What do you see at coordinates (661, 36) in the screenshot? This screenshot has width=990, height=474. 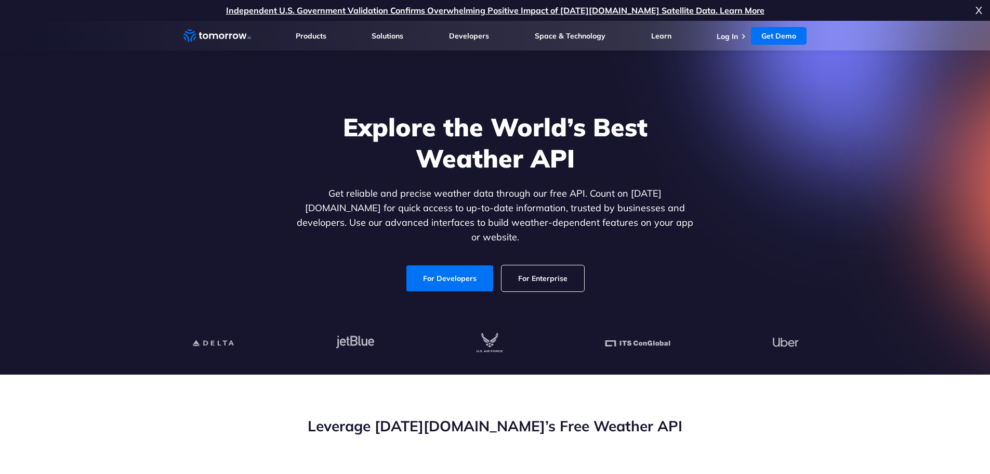 I see `a: Learn` at bounding box center [661, 36].